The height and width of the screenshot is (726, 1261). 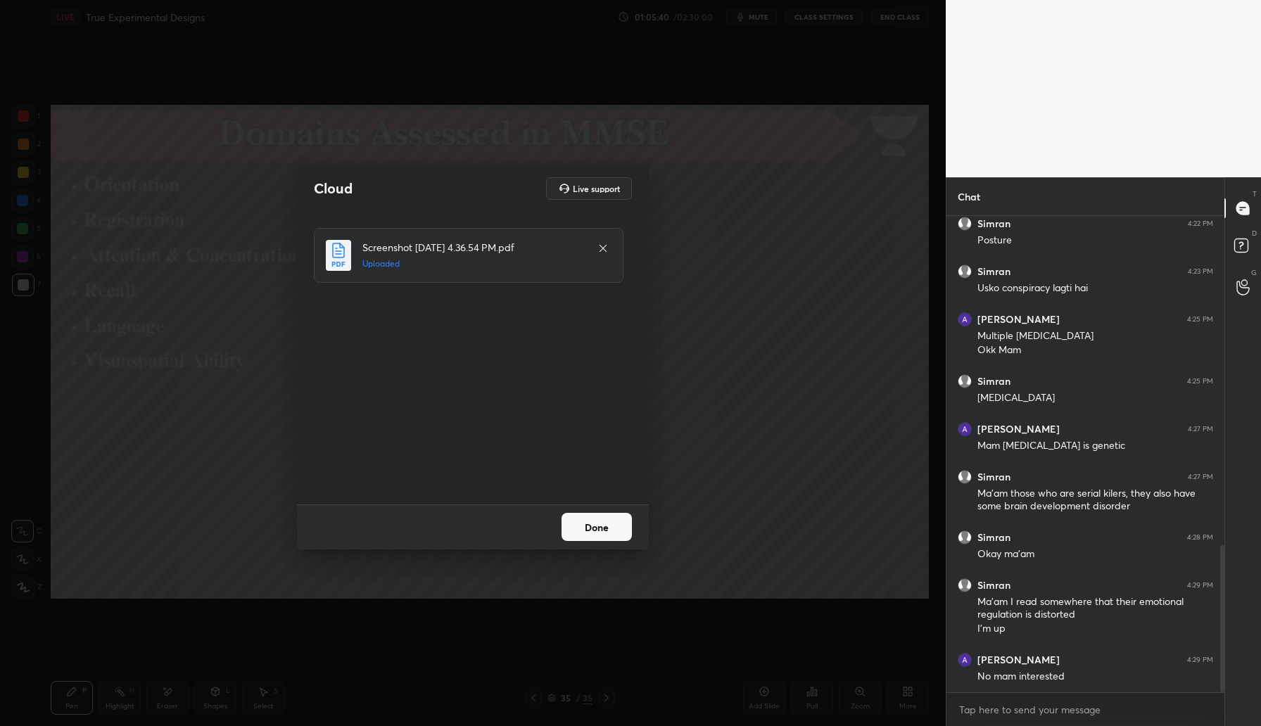 What do you see at coordinates (1254, 193) in the screenshot?
I see `p: T` at bounding box center [1254, 193].